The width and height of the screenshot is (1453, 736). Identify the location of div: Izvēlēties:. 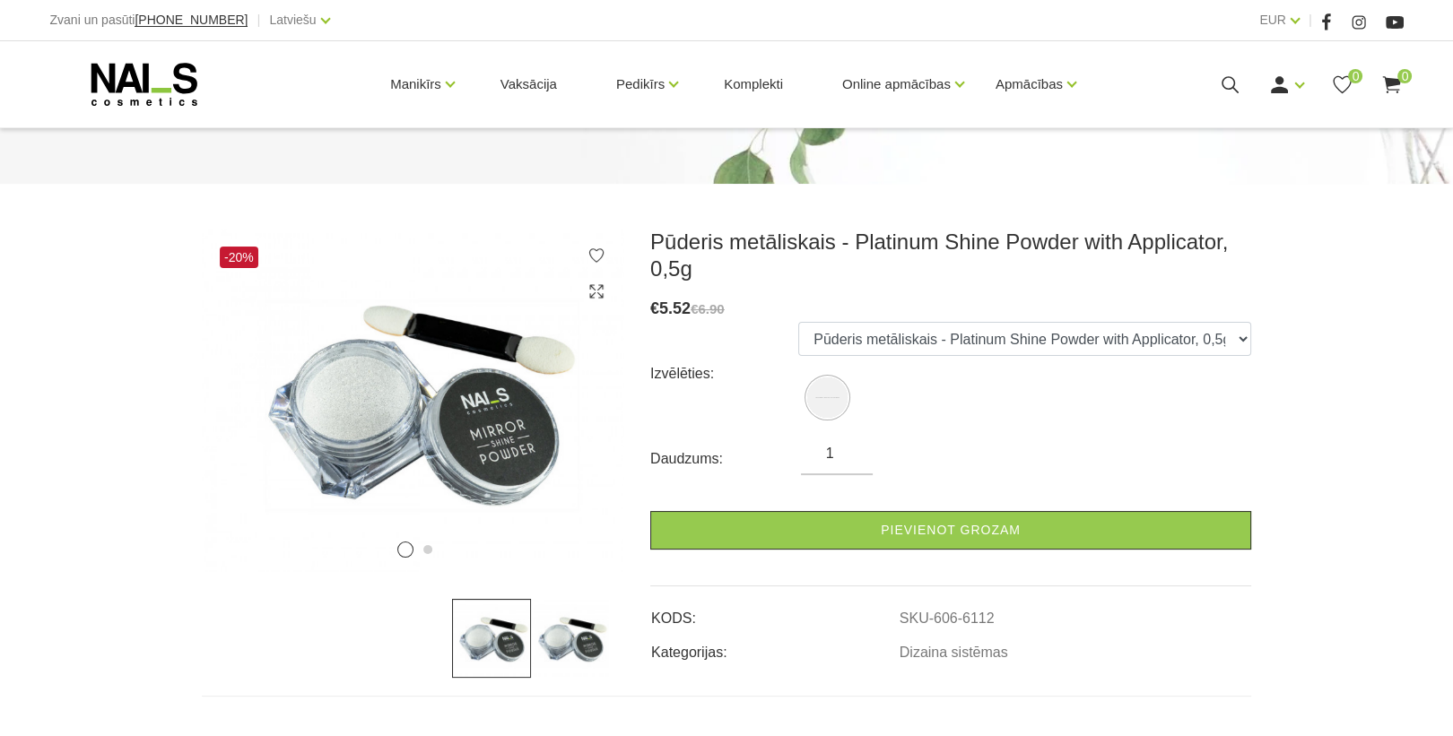
(724, 374).